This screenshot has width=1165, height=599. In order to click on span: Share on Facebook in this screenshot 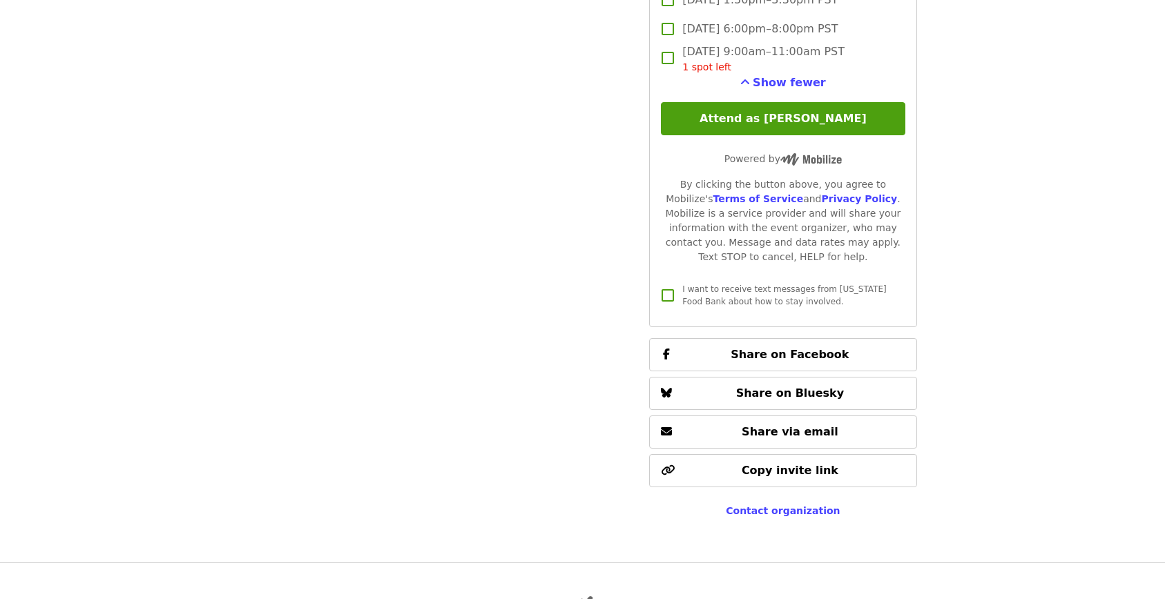, I will do `click(789, 354)`.